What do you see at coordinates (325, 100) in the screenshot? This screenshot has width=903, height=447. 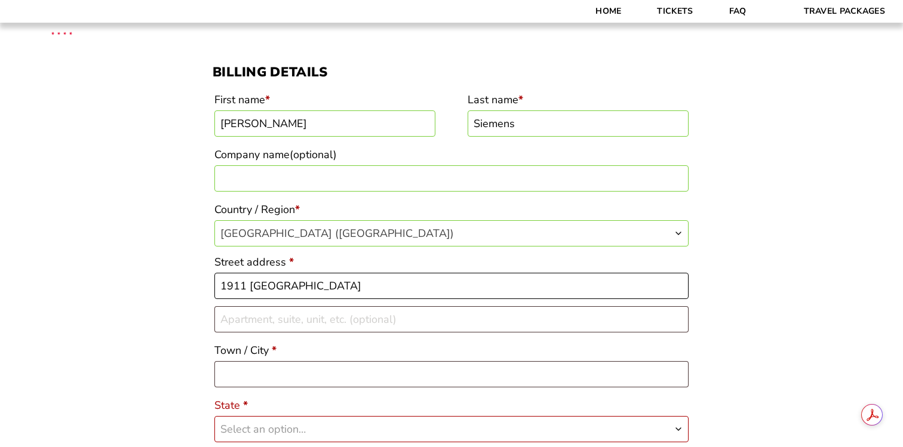 I see `label: First name` at bounding box center [325, 100].